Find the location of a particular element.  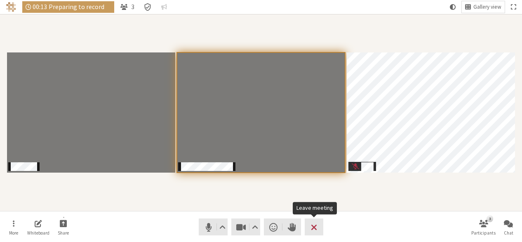

button: Raise hand is located at coordinates (292, 226).